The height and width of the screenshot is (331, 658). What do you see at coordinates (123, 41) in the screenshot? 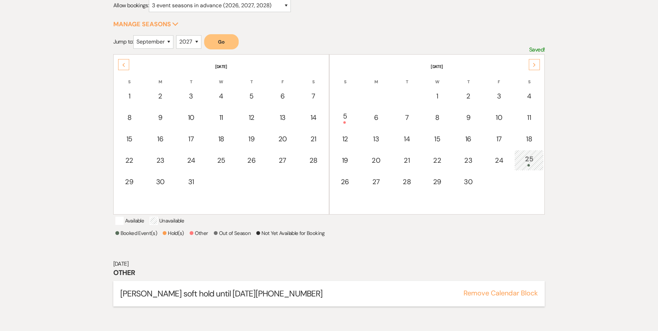
I see `span: Jump to:` at bounding box center [123, 41].